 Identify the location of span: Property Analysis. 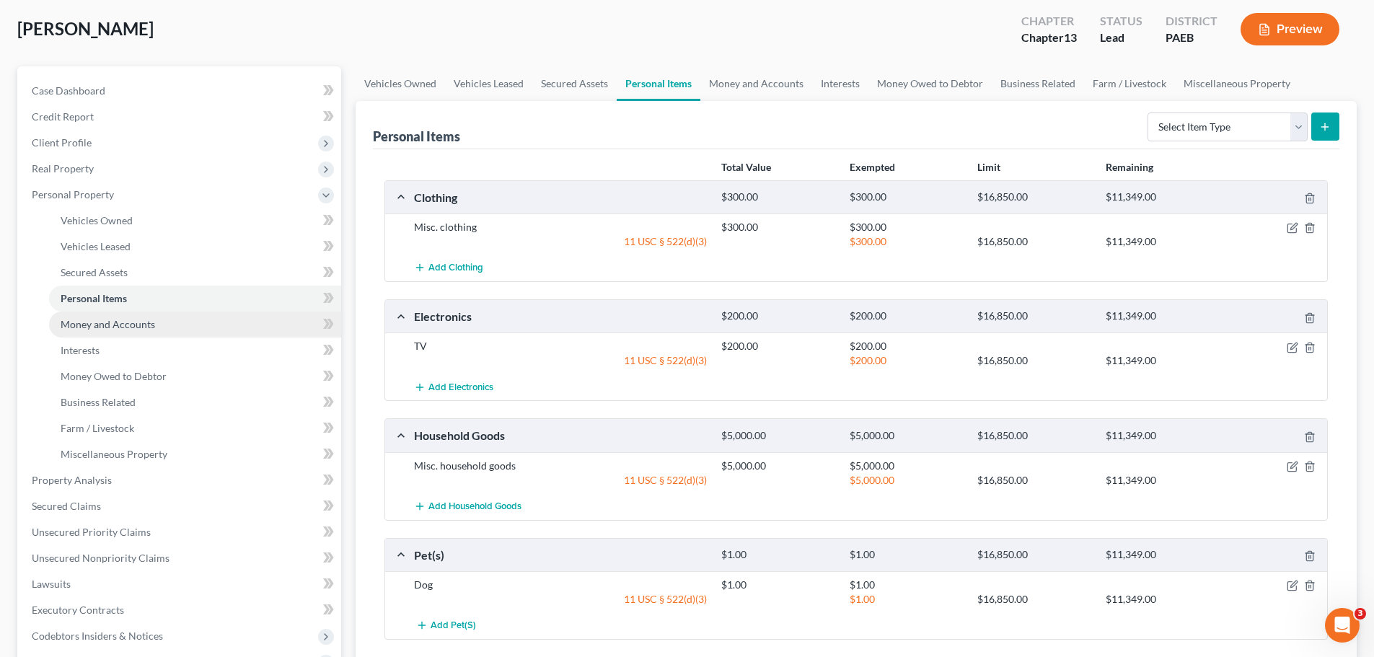
(71, 480).